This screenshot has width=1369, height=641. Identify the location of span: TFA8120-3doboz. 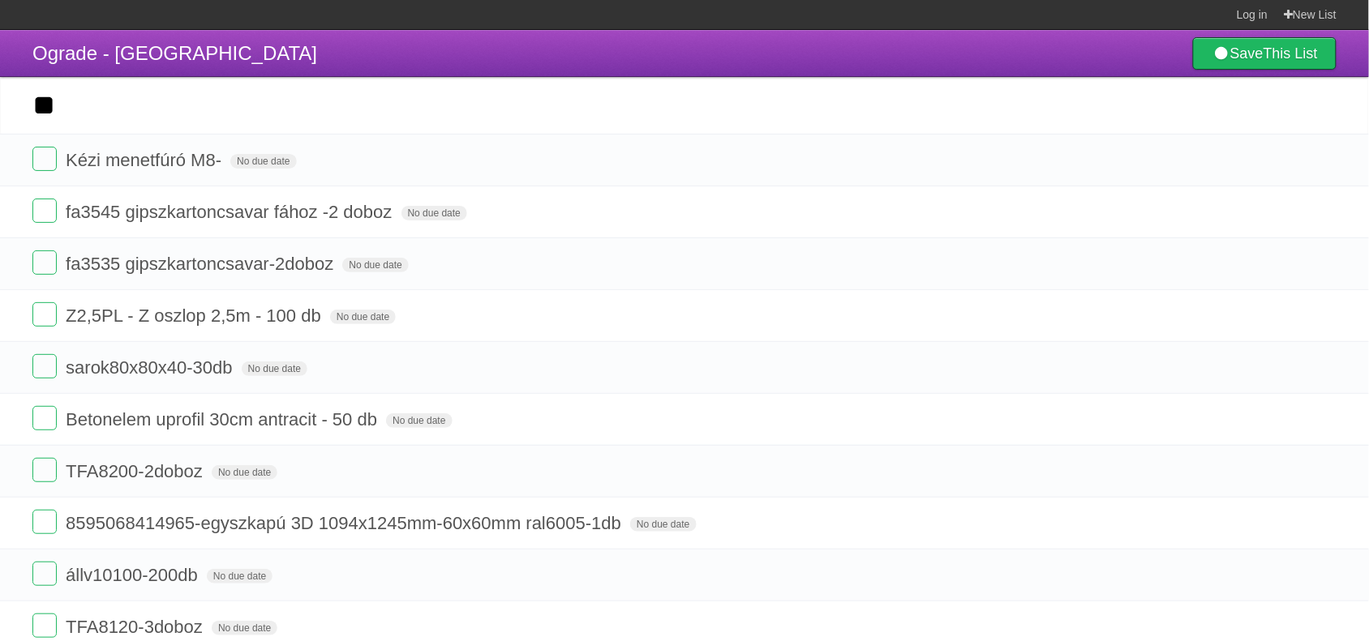
(136, 627).